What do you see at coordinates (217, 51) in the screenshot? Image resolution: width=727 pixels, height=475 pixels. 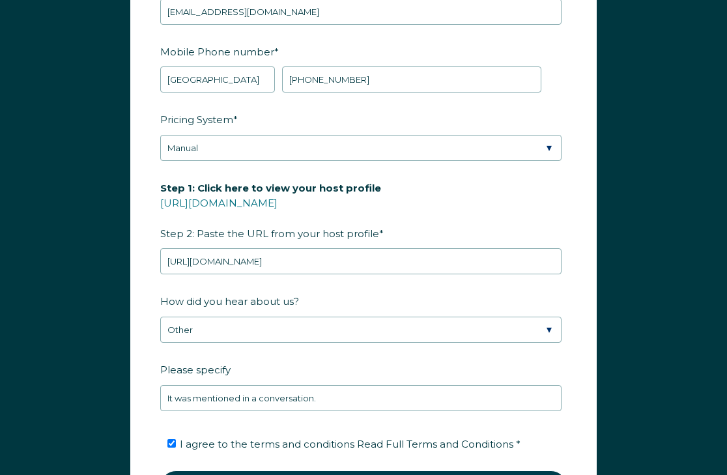 I see `span: Mobile Phone number` at bounding box center [217, 51].